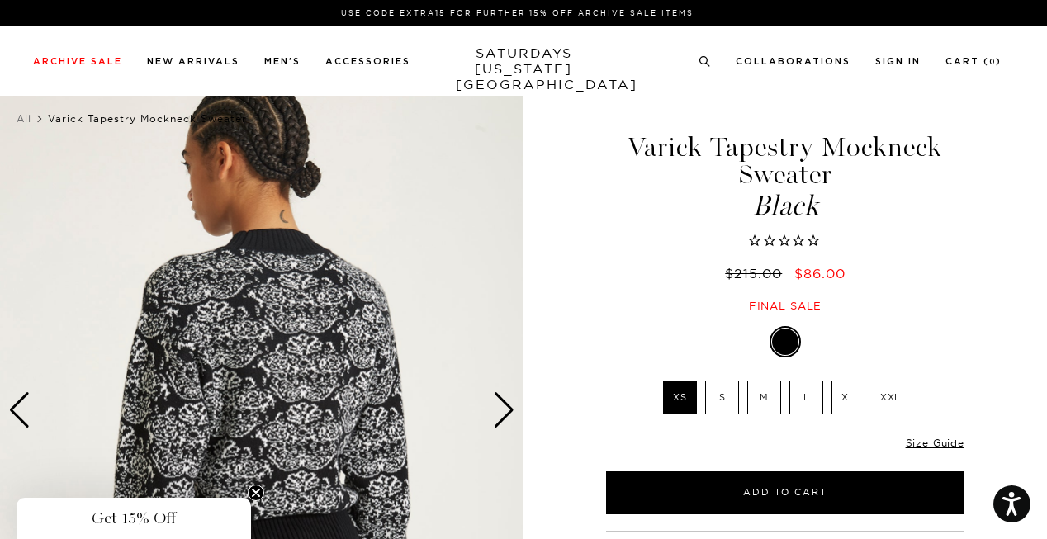 The width and height of the screenshot is (1047, 539). I want to click on a: Men's, so click(282, 61).